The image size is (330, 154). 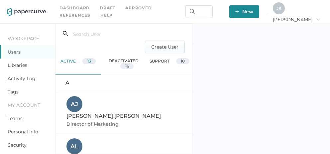 I want to click on span: A J, so click(x=74, y=104).